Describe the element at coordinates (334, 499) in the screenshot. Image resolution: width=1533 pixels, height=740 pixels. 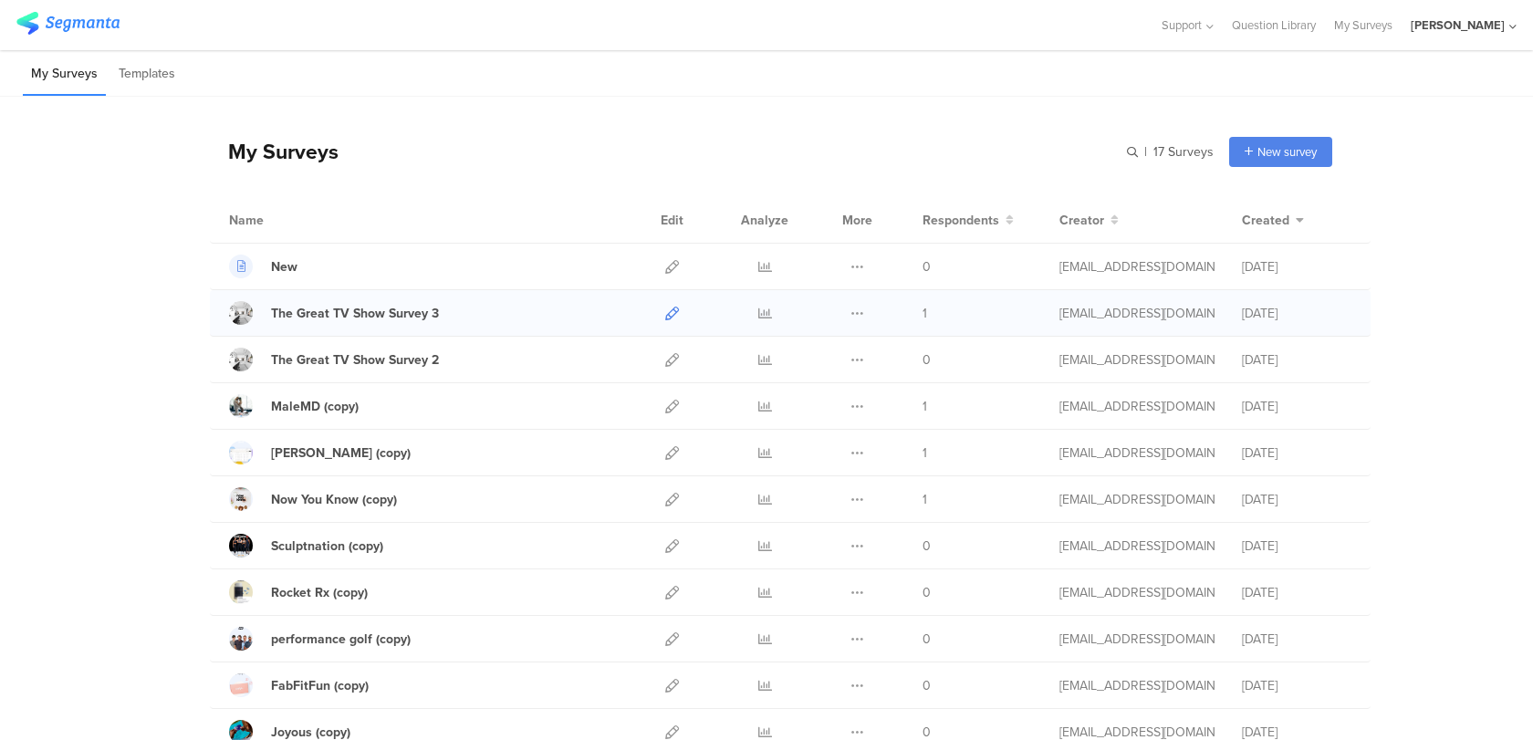
I see `div: Now You Know (copy)` at that location.